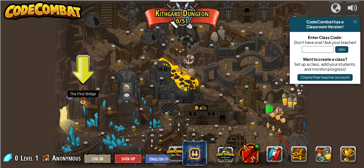  What do you see at coordinates (325, 37) in the screenshot?
I see `div: Enter Class Code:` at bounding box center [325, 37].